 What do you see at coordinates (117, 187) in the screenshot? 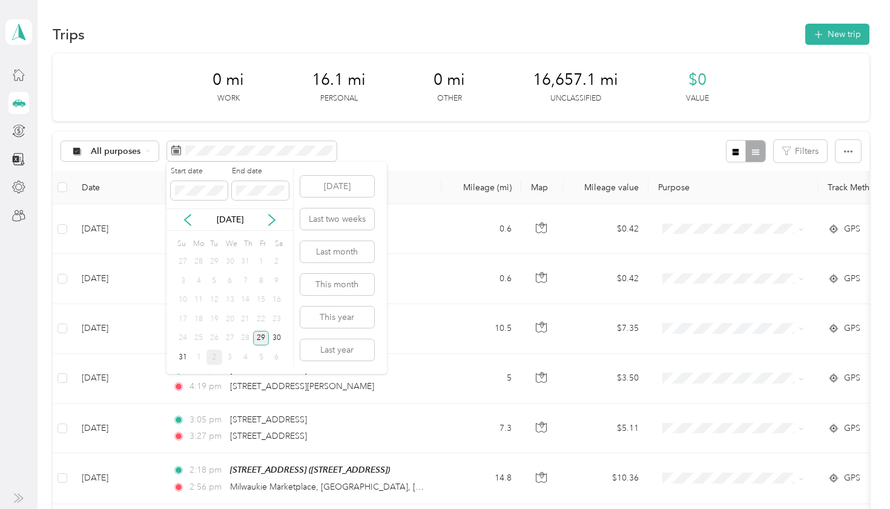
I see `th: Date` at bounding box center [117, 187].